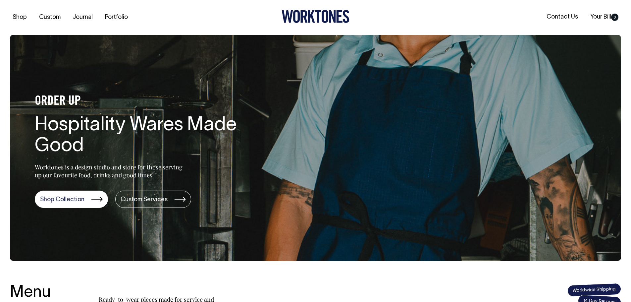 Image resolution: width=631 pixels, height=302 pixels. Describe the element at coordinates (71, 199) in the screenshot. I see `a: Shop Collection` at that location.